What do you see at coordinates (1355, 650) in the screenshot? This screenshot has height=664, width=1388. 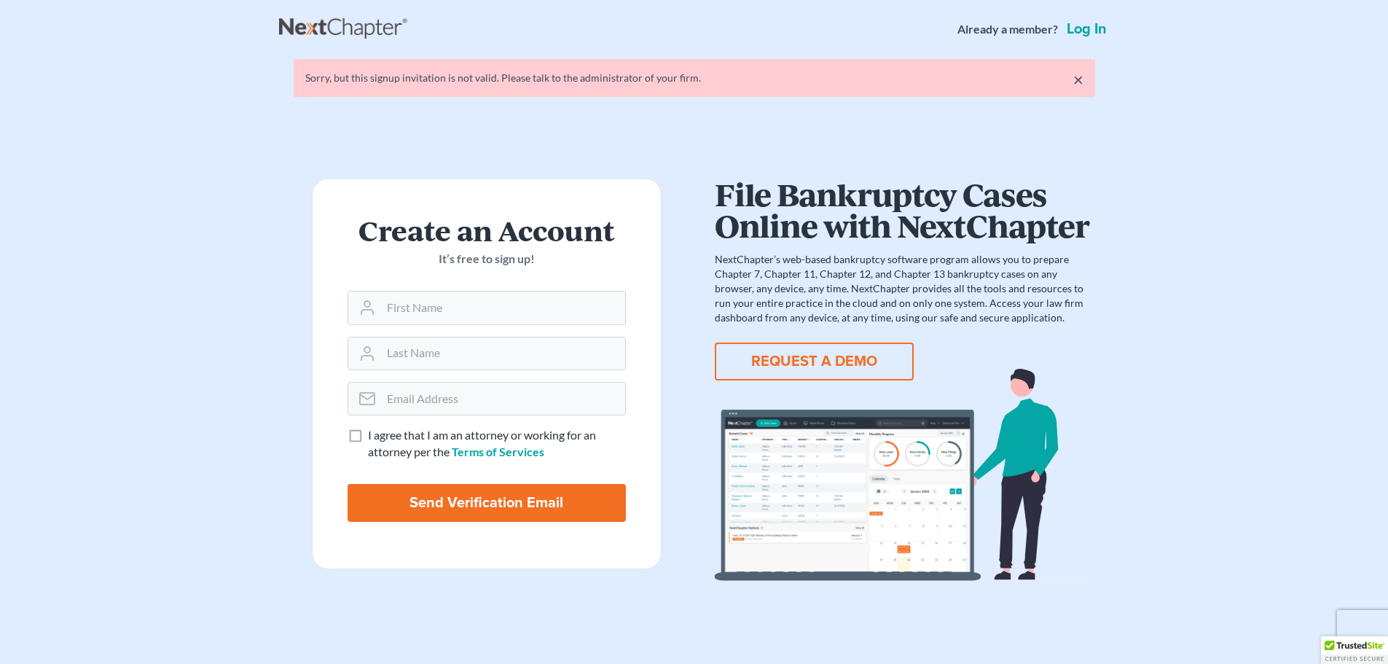 I see `div: TrustedSite Certified` at bounding box center [1355, 650].